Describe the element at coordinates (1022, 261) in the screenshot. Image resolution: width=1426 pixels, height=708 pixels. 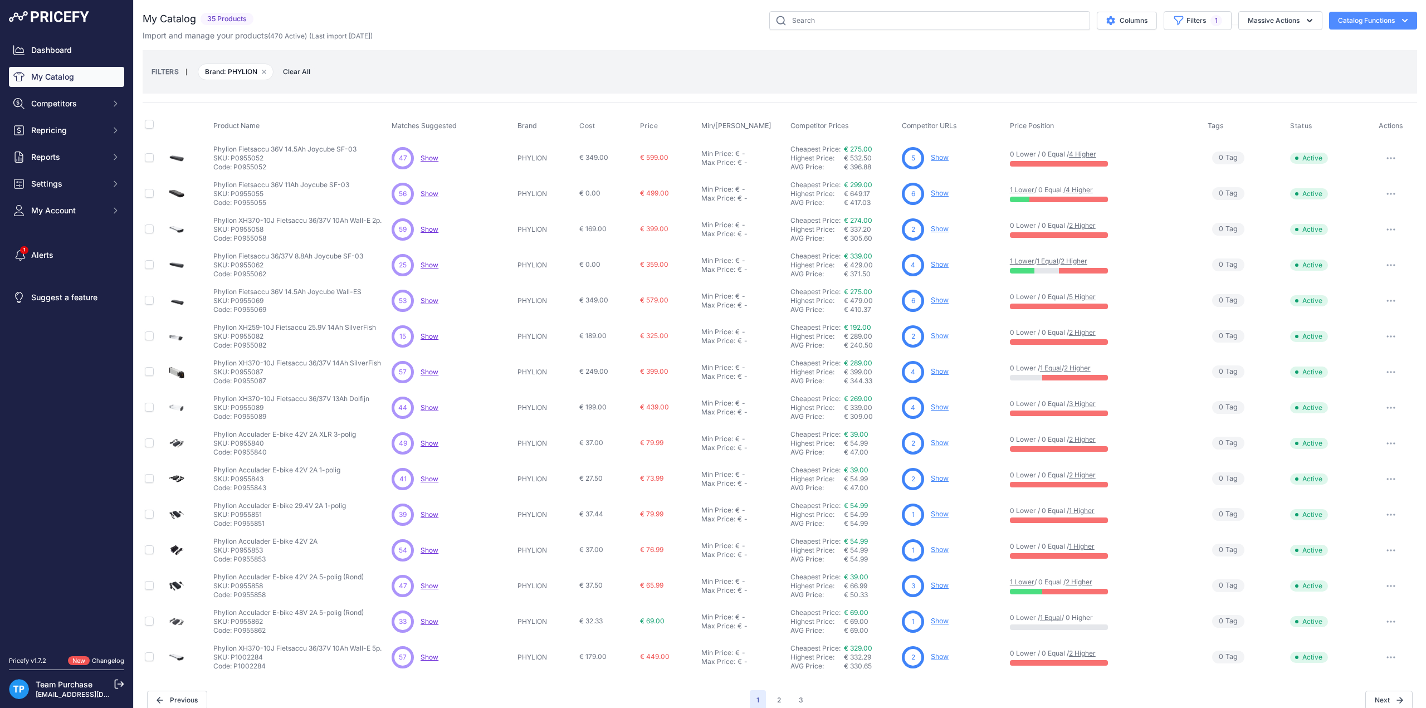
I see `a: 1 Lower` at that location.